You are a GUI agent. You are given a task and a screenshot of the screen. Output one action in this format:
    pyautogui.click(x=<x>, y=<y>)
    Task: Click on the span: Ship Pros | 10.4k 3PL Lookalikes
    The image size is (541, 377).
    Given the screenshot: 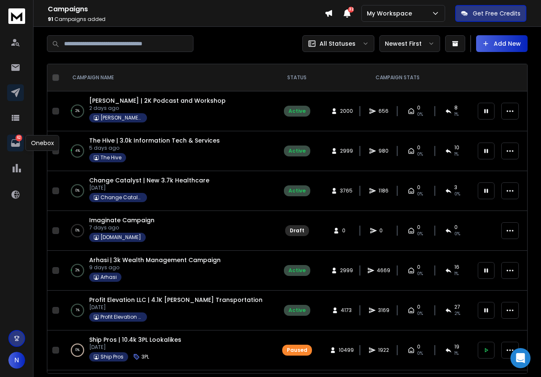 What is the action you would take?
    pyautogui.click(x=135, y=339)
    